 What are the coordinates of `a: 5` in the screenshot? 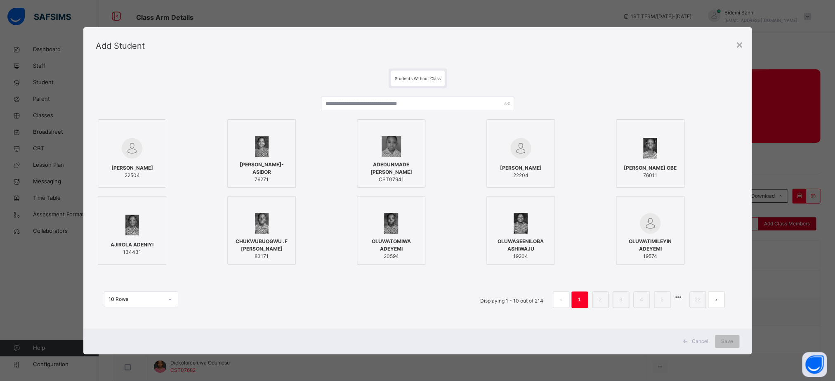 It's located at (662, 299).